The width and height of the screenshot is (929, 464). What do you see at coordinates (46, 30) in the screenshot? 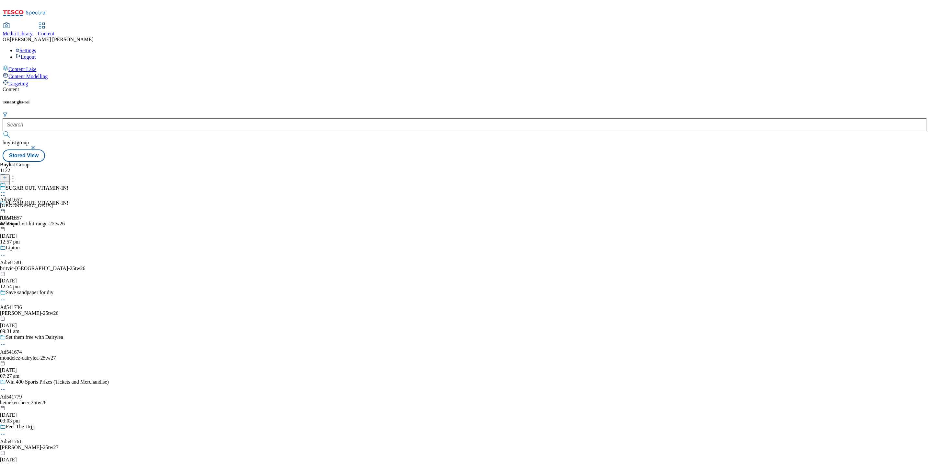
I see `a: Content` at bounding box center [46, 30].